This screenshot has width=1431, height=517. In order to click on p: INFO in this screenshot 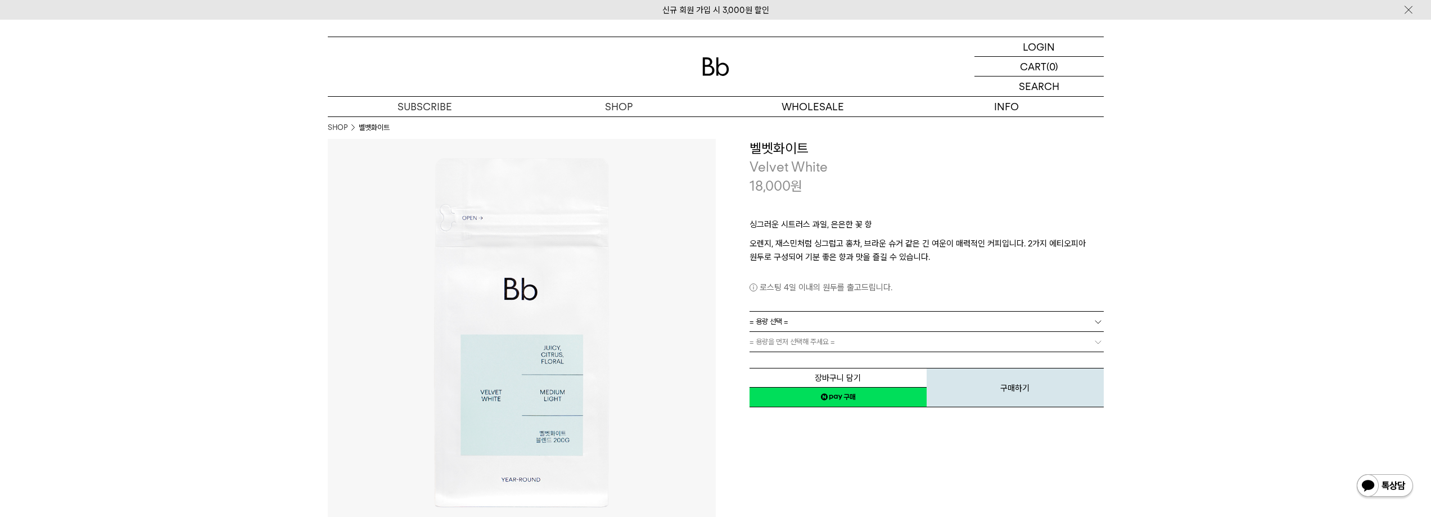, I will do `click(1006, 106)`.